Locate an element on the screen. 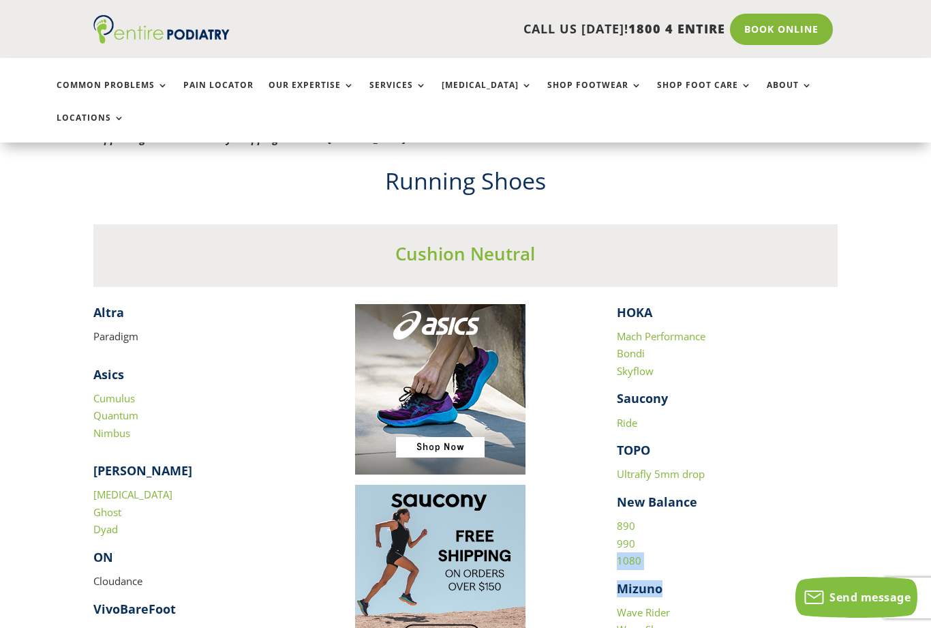  a: Shop Footwear is located at coordinates (595, 95).